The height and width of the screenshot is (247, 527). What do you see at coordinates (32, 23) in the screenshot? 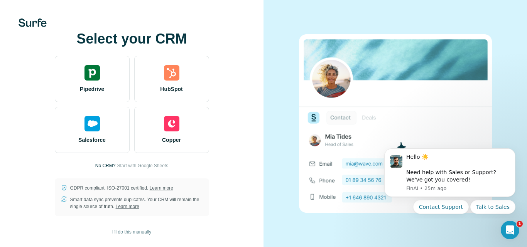
I see `img: Surfe's logo` at bounding box center [32, 23].